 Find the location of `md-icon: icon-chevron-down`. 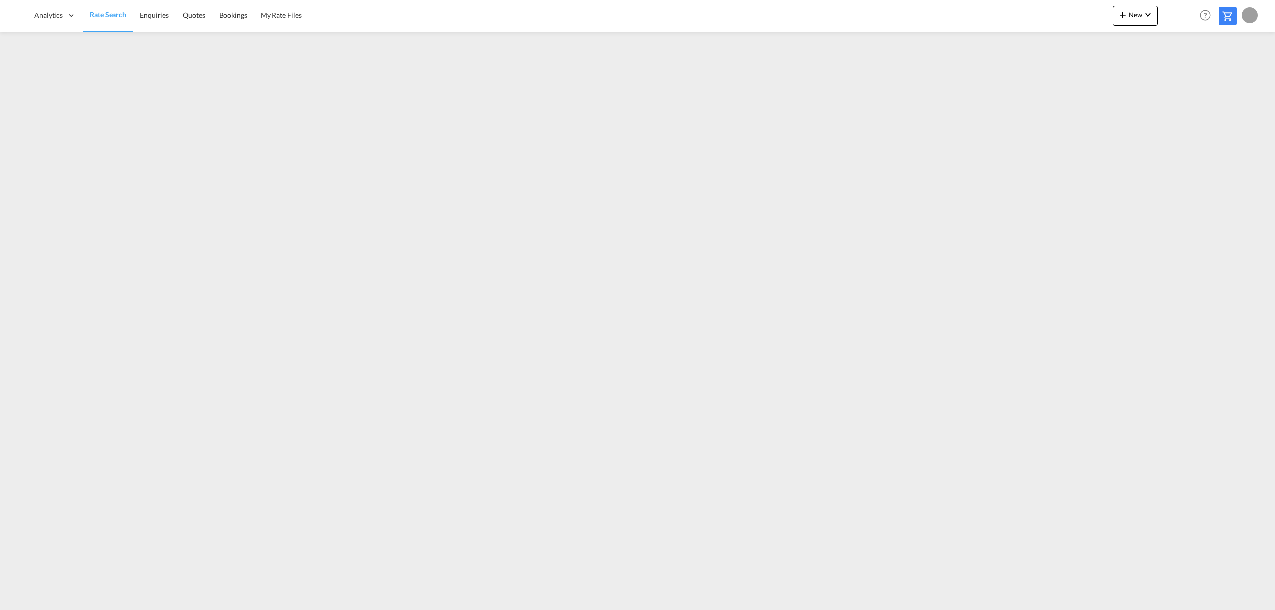

md-icon: icon-chevron-down is located at coordinates (1148, 15).